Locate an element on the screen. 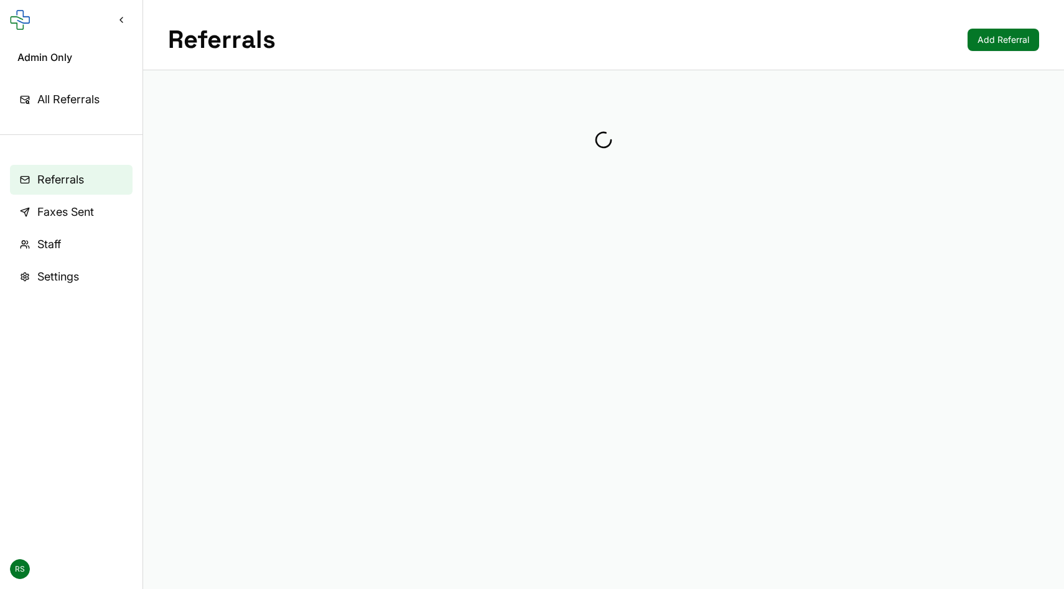  span: Staff is located at coordinates (49, 244).